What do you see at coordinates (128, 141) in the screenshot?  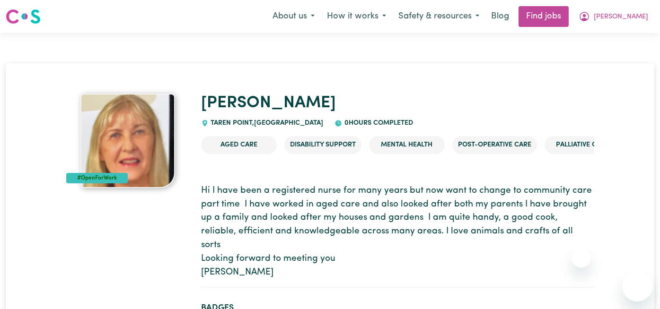 I see `a: Frances's profile picture'#OpenForWork` at bounding box center [128, 141].